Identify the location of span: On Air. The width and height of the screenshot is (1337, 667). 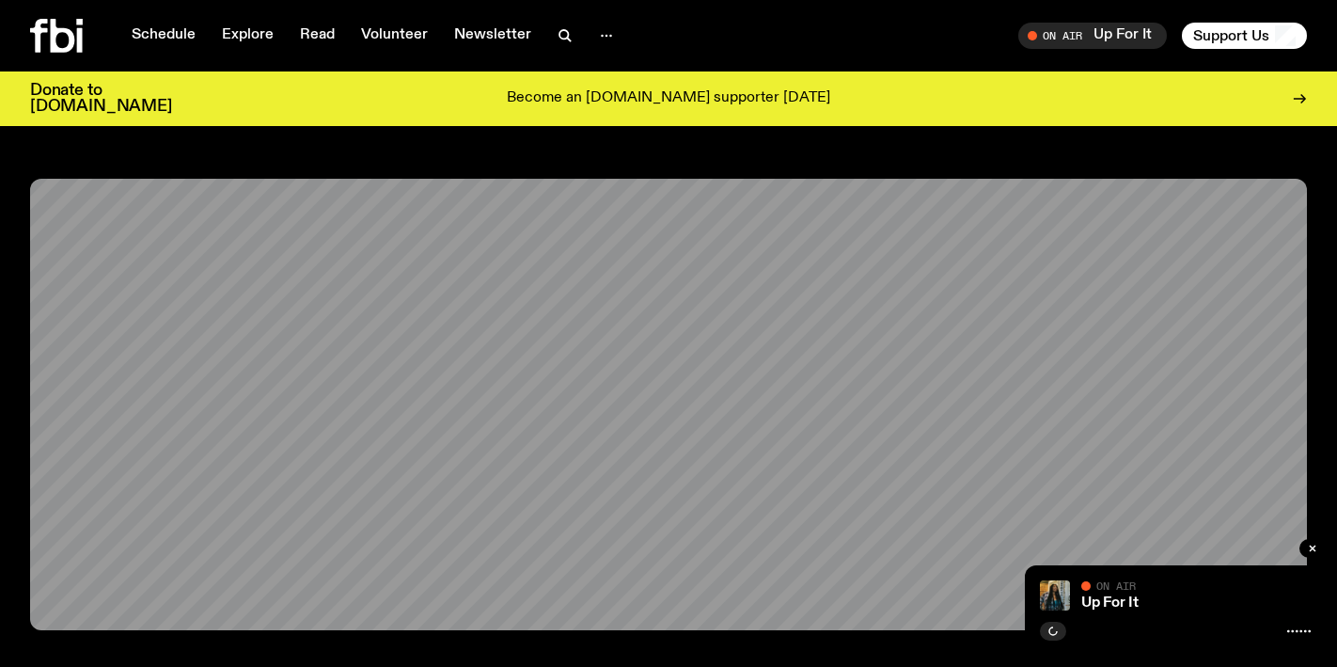
(1116, 585).